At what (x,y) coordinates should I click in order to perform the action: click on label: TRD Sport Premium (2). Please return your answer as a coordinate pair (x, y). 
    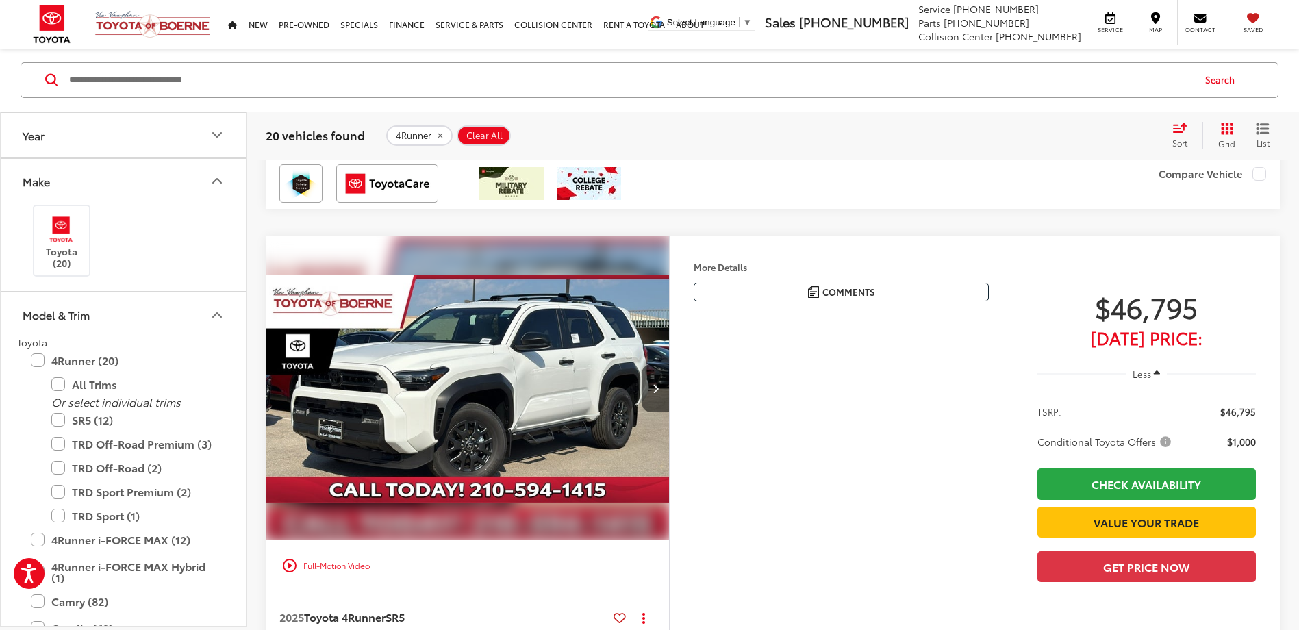
    Looking at the image, I should click on (134, 492).